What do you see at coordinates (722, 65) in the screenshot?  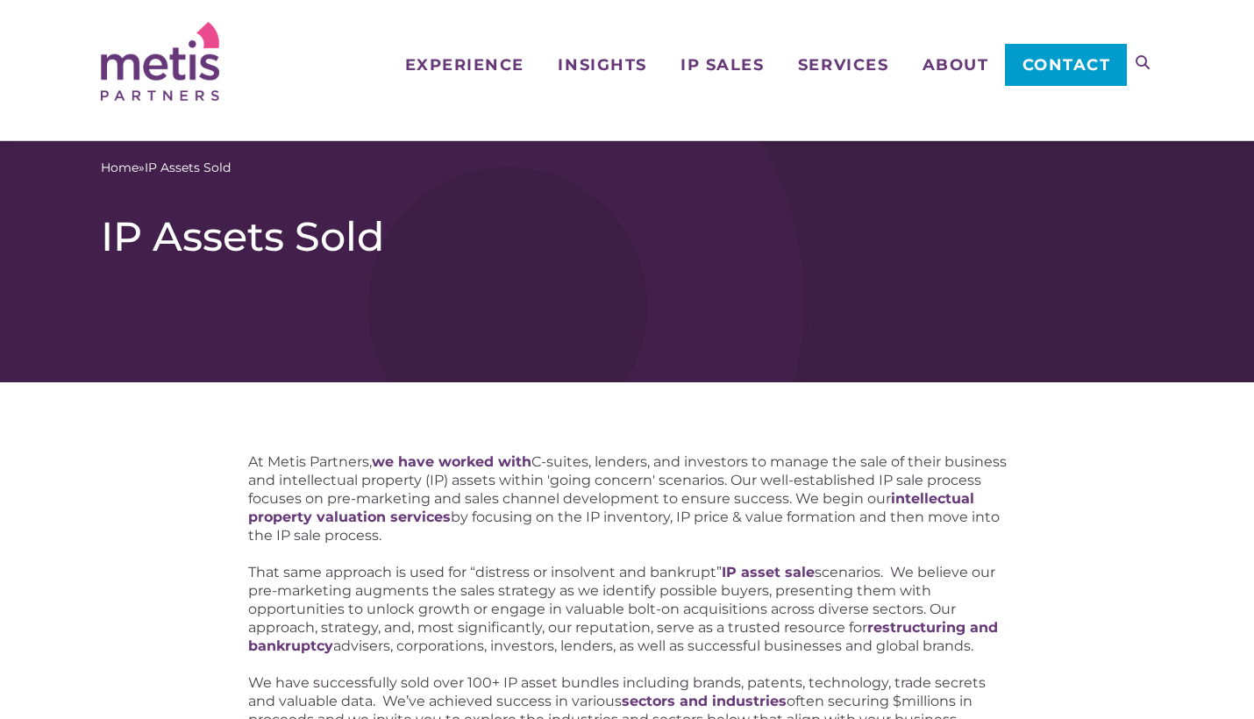 I see `span: IP Sales` at bounding box center [722, 65].